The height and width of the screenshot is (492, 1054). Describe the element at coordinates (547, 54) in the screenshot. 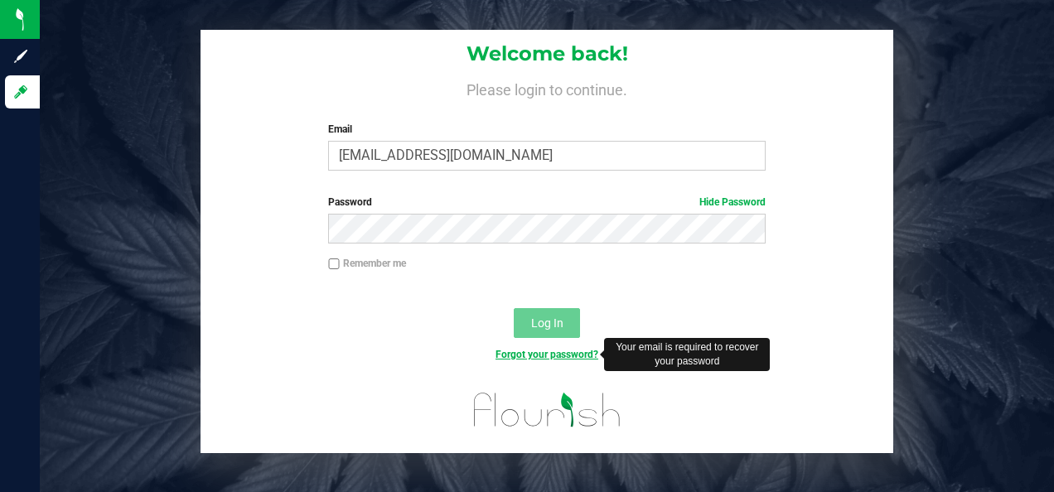

I see `h1: Welcome back!` at that location.